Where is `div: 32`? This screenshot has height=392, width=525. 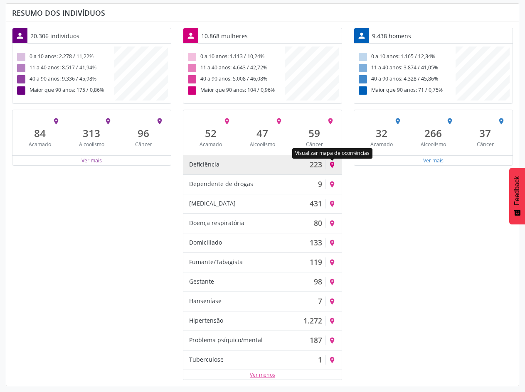 div: 32 is located at coordinates (381, 133).